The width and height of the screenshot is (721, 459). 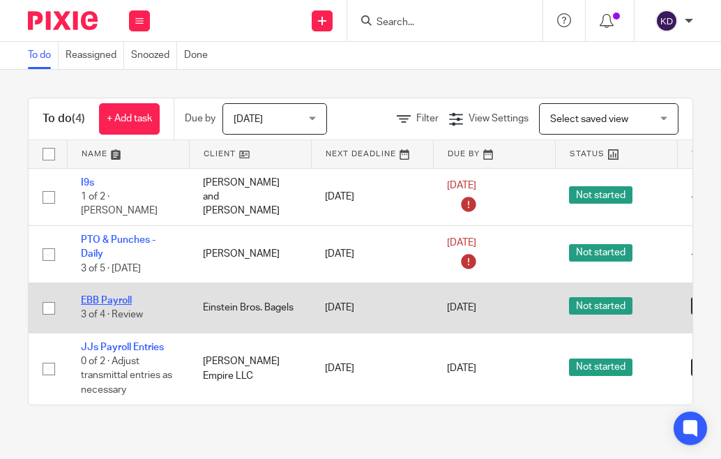 What do you see at coordinates (427, 119) in the screenshot?
I see `span: Filter` at bounding box center [427, 119].